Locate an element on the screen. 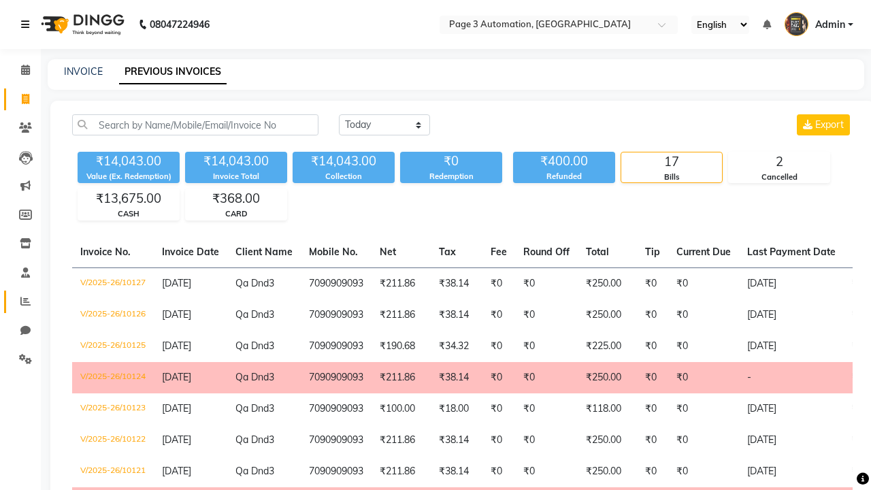  td: V/2025-26/10125 is located at coordinates (113, 346).